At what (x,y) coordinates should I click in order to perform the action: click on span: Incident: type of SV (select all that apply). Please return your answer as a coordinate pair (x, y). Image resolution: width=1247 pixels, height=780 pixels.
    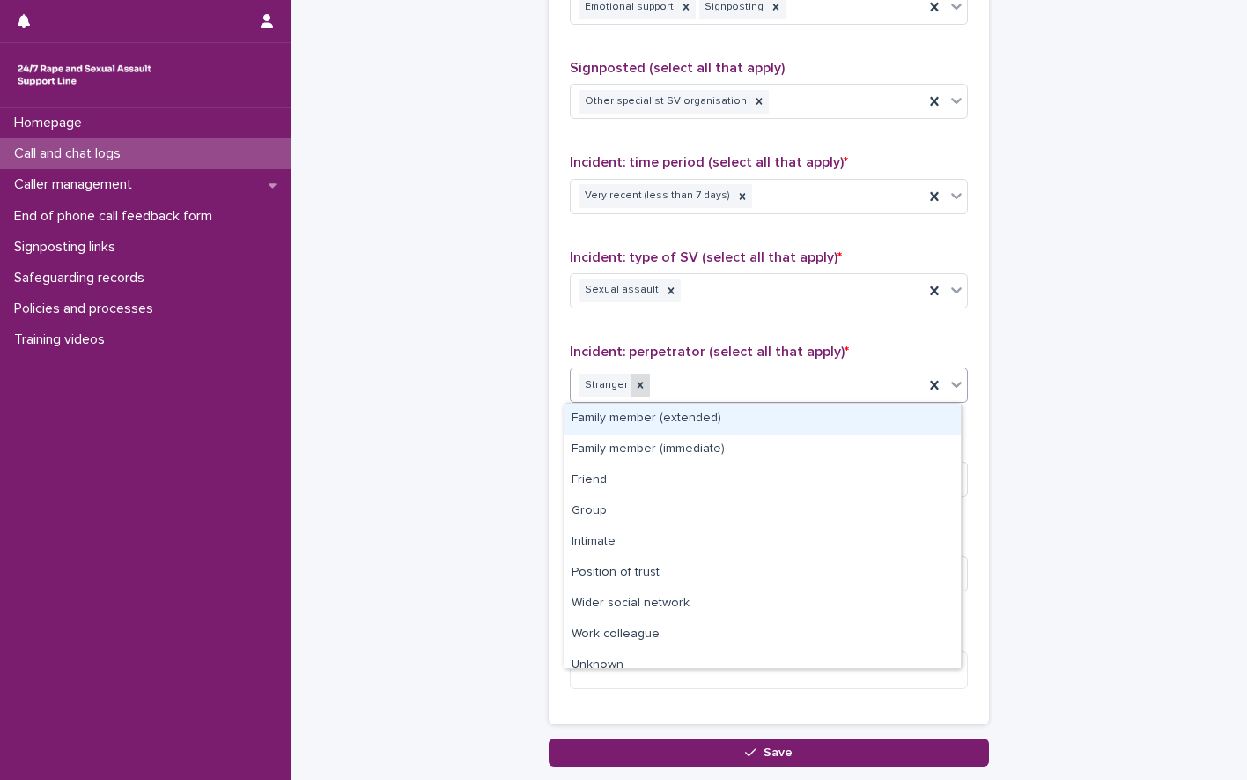
    Looking at the image, I should click on (706, 257).